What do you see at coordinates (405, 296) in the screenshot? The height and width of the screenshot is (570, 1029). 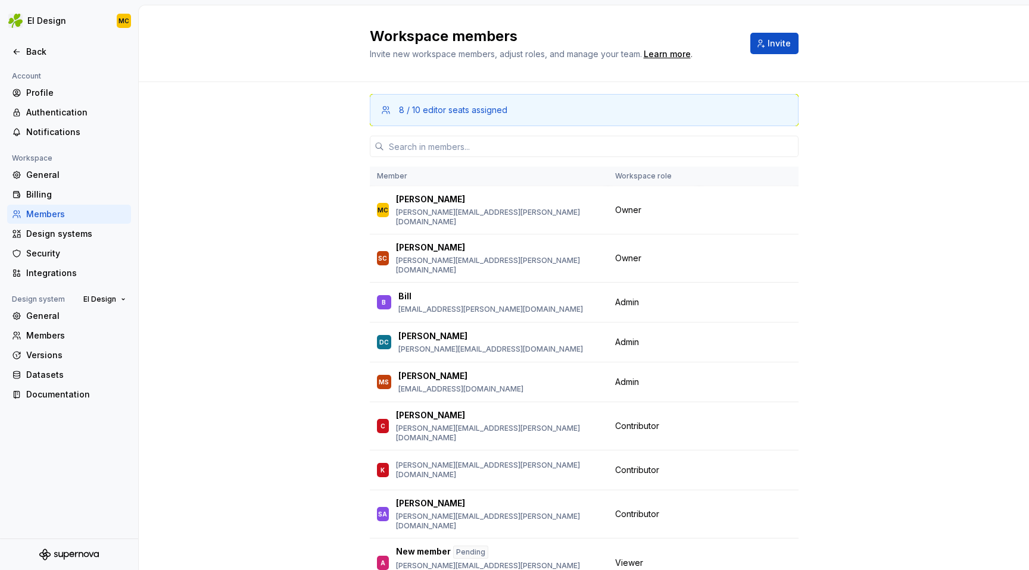 I see `p: Bill` at bounding box center [405, 296].